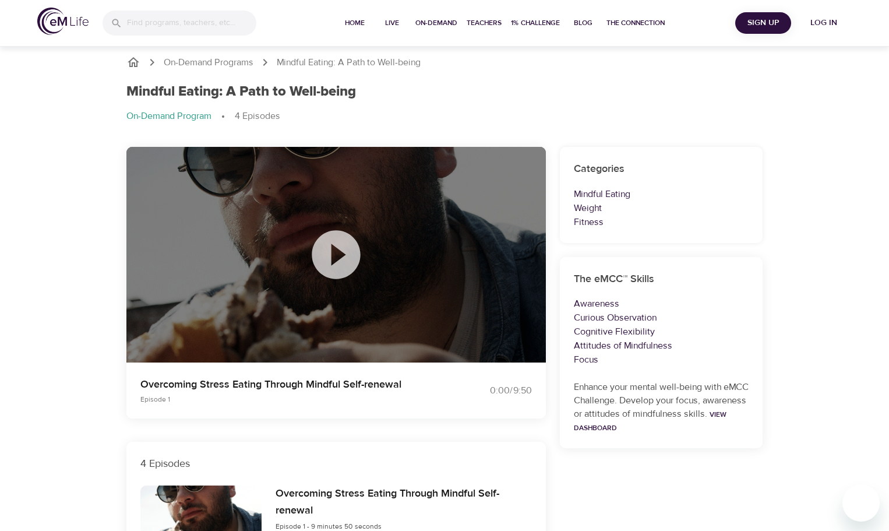  Describe the element at coordinates (209, 62) in the screenshot. I see `a: On-Demand Programs` at that location.